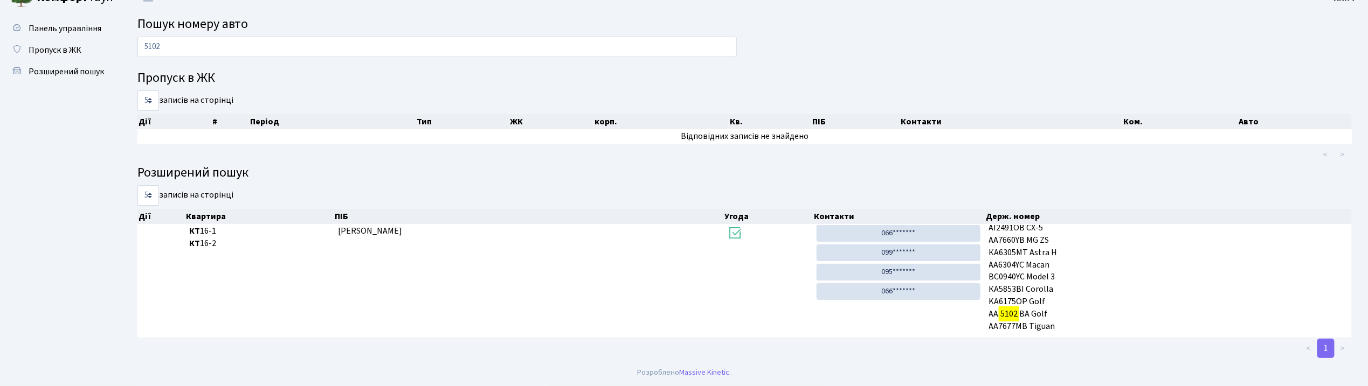 Image resolution: width=1368 pixels, height=386 pixels. Describe the element at coordinates (462, 122) in the screenshot. I see `th: Тип` at that location.